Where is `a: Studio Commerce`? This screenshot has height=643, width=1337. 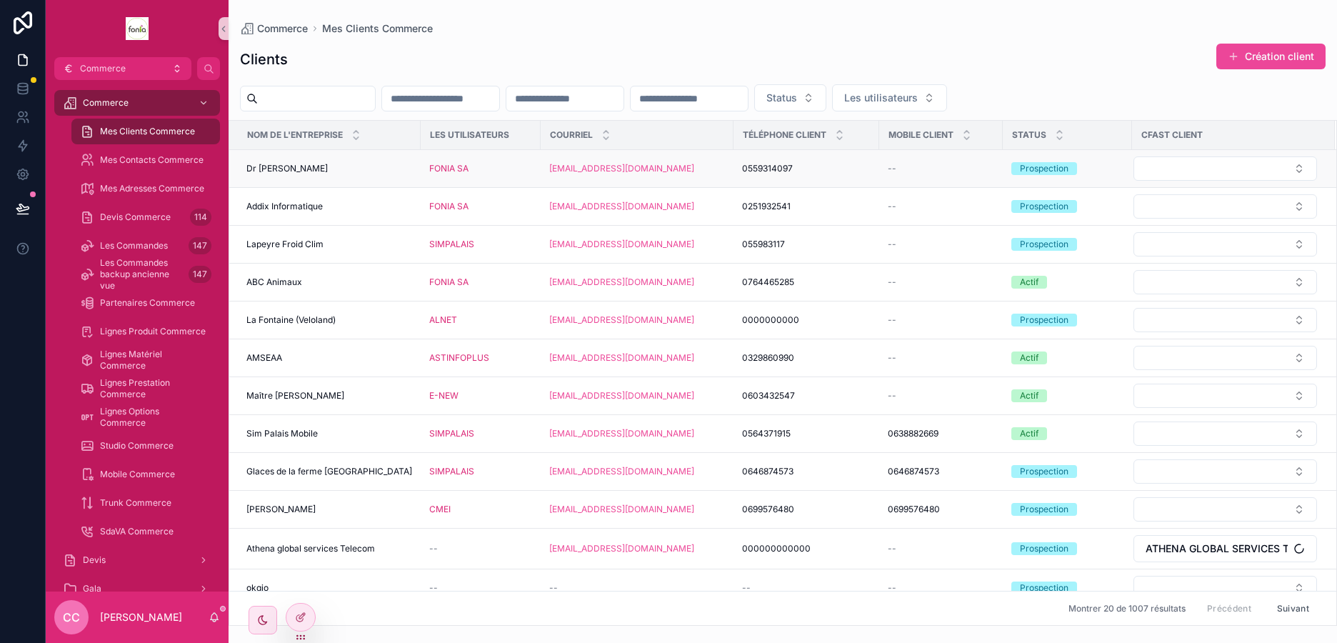 a: Studio Commerce is located at coordinates (146, 446).